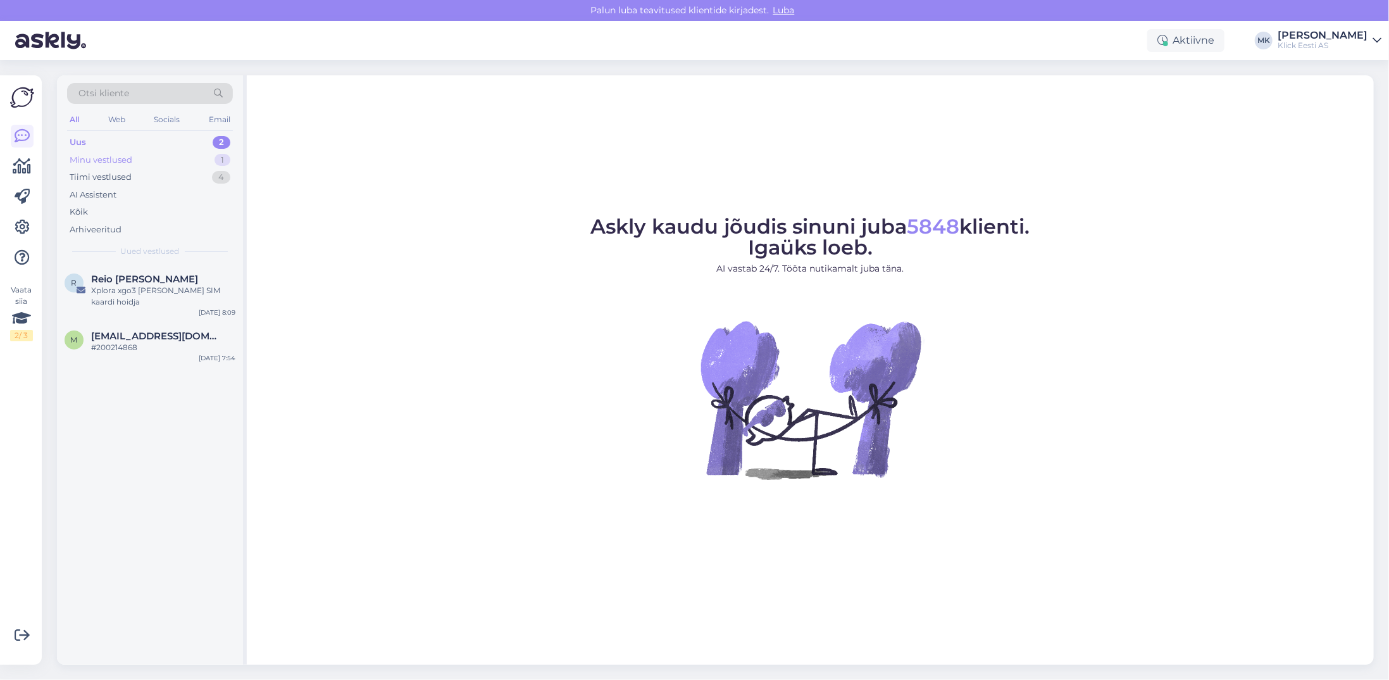  Describe the element at coordinates (1264, 41) in the screenshot. I see `div: MK` at that location.